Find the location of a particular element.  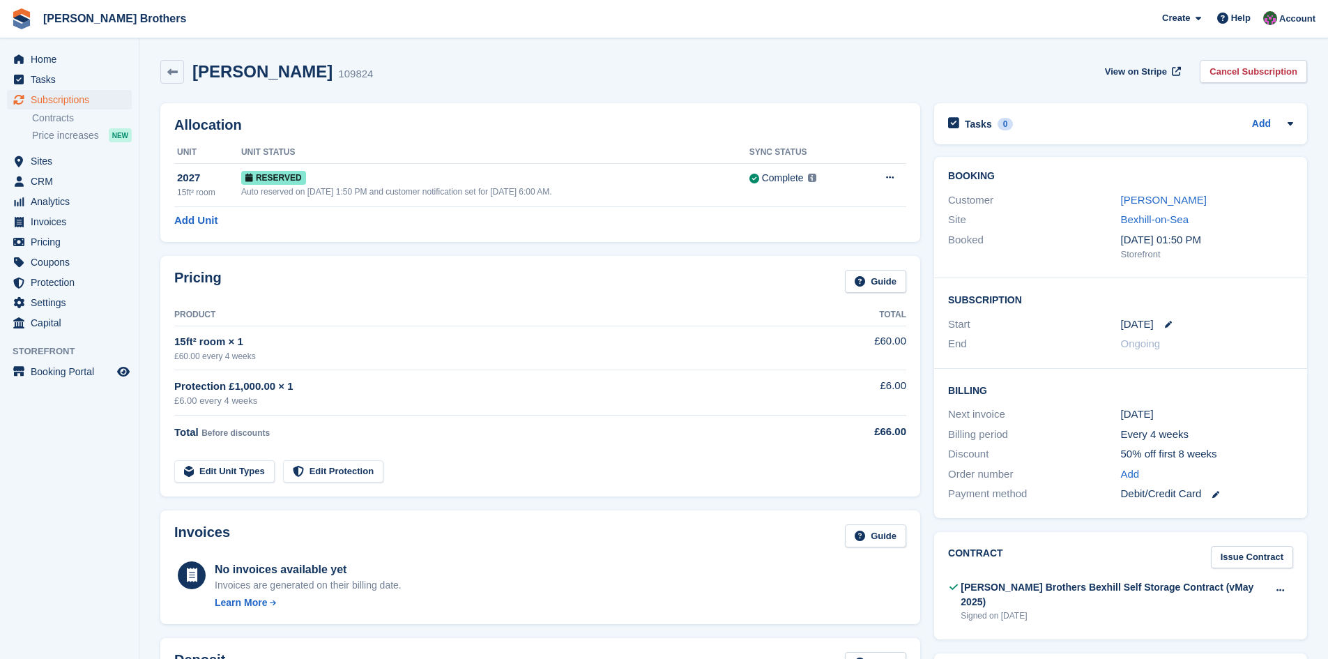

a: Preview store is located at coordinates (123, 372).